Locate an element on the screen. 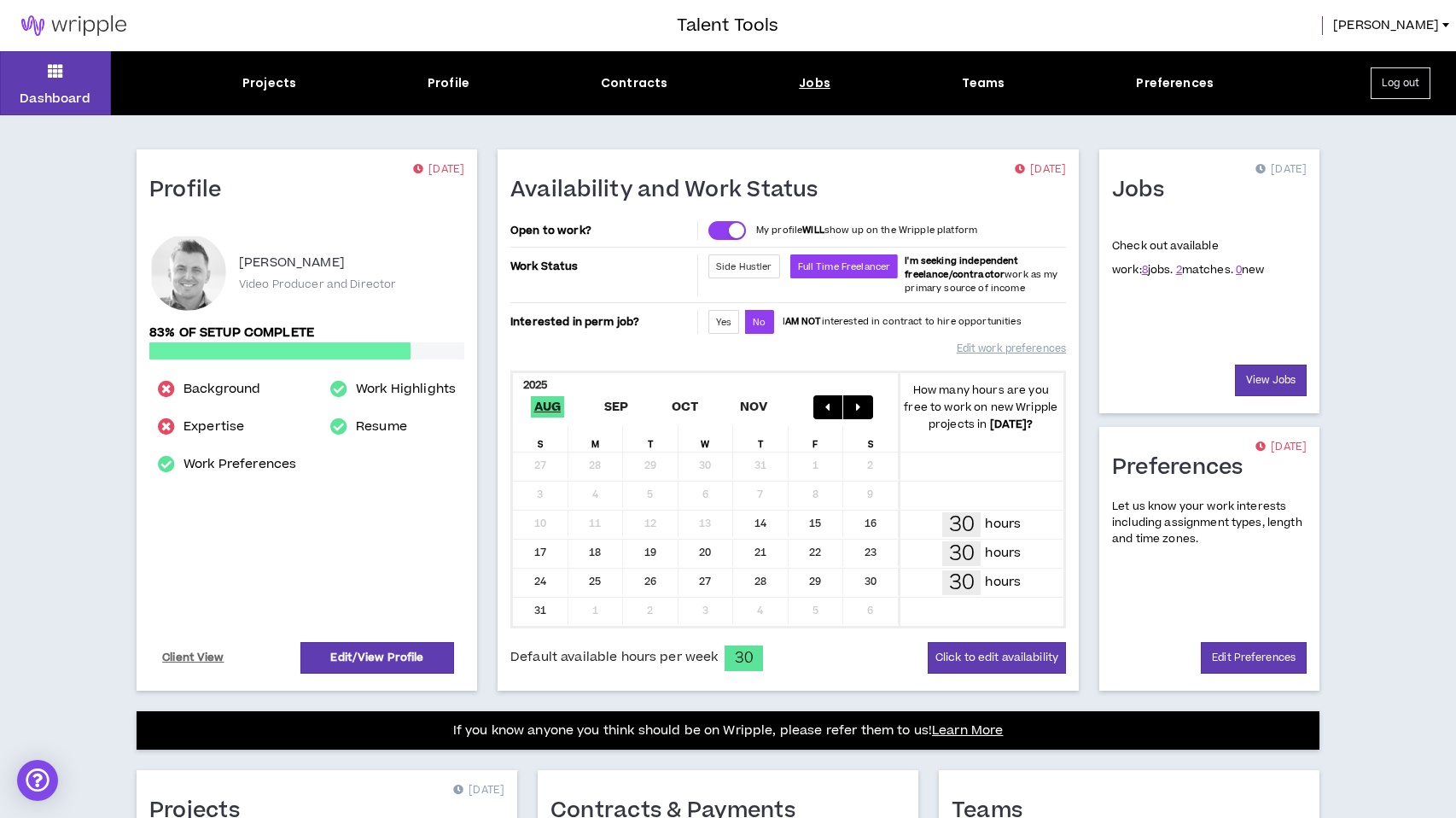 The height and width of the screenshot is (818, 1456). div: Matt S. is located at coordinates (188, 272).